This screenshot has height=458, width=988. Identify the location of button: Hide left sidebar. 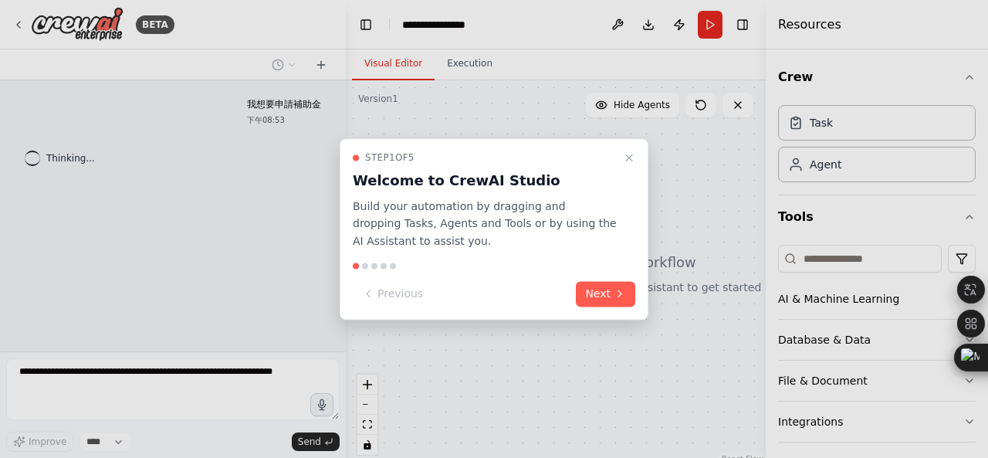
(366, 25).